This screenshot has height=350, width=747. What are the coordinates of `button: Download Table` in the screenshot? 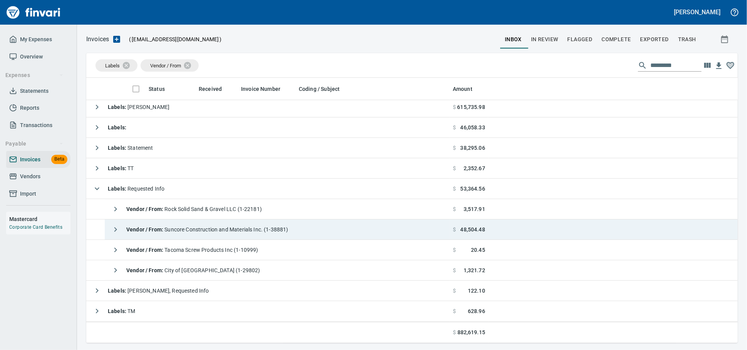 It's located at (719, 66).